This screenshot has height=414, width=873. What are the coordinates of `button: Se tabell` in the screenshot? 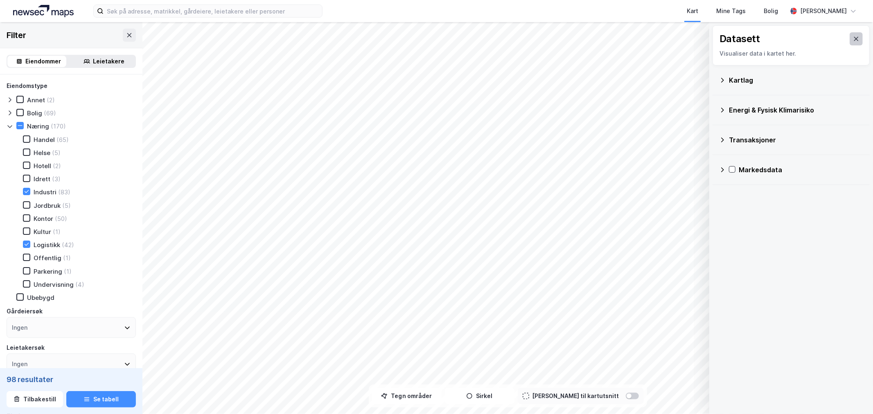 It's located at (101, 399).